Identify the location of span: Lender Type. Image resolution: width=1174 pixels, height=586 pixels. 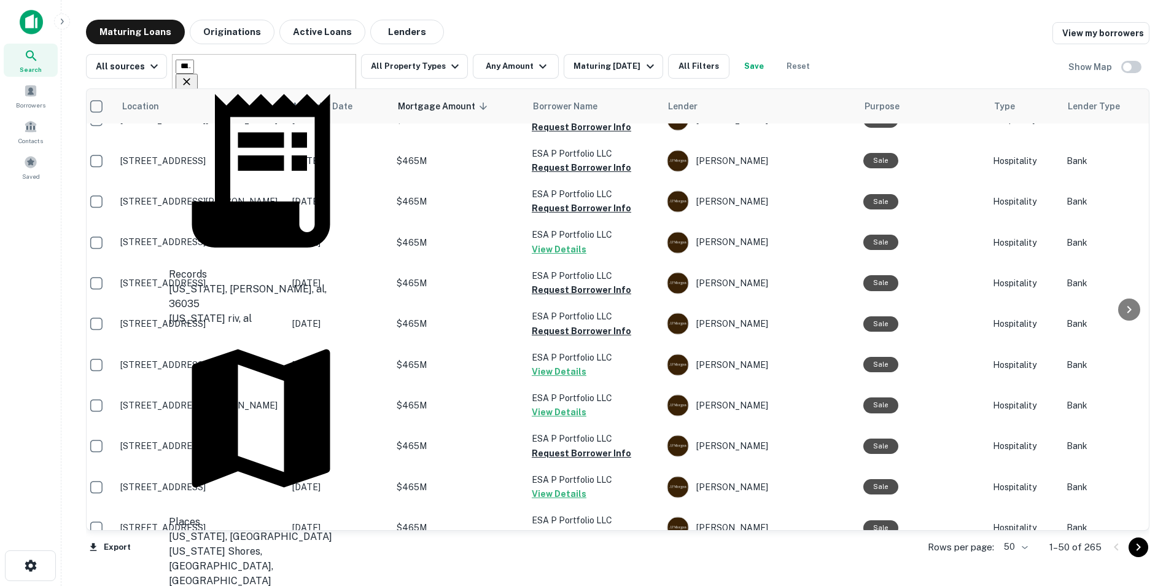
(1094, 106).